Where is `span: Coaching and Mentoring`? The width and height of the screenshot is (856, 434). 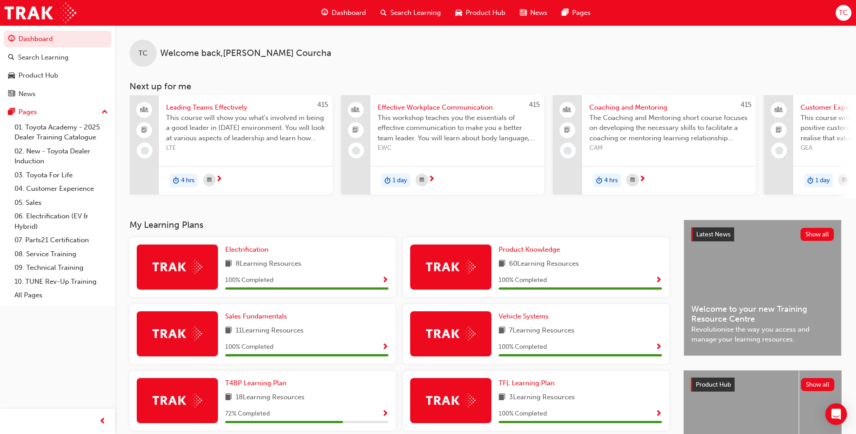 span: Coaching and Mentoring is located at coordinates (669, 107).